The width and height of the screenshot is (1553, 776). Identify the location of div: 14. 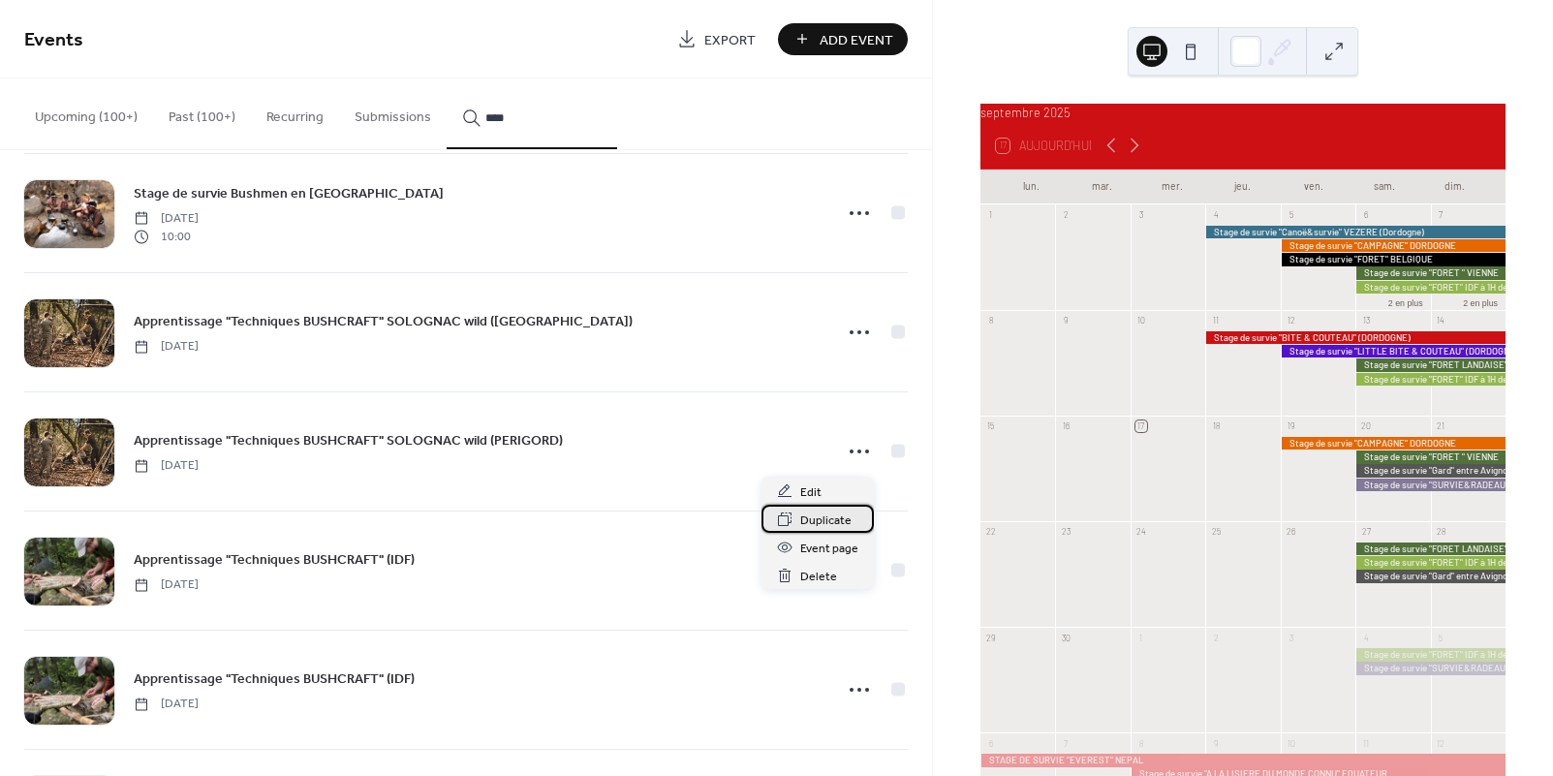
(1441, 321).